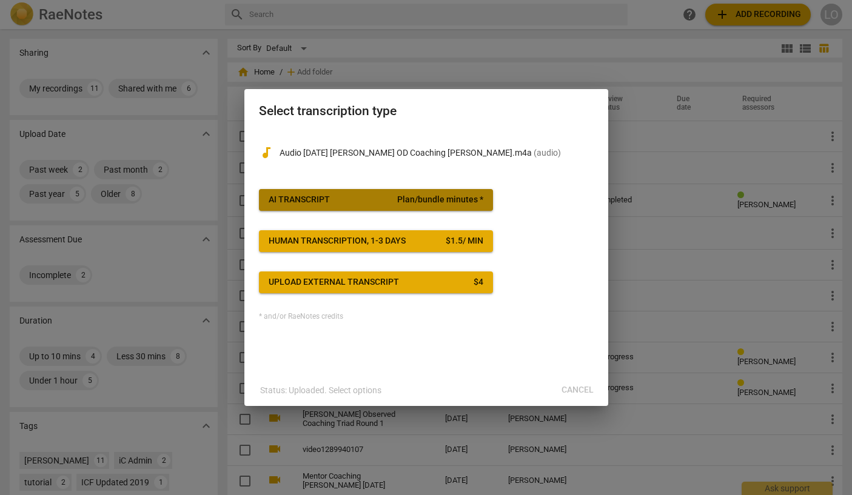 This screenshot has width=852, height=495. Describe the element at coordinates (426, 111) in the screenshot. I see `h2: Select transcription type` at that location.